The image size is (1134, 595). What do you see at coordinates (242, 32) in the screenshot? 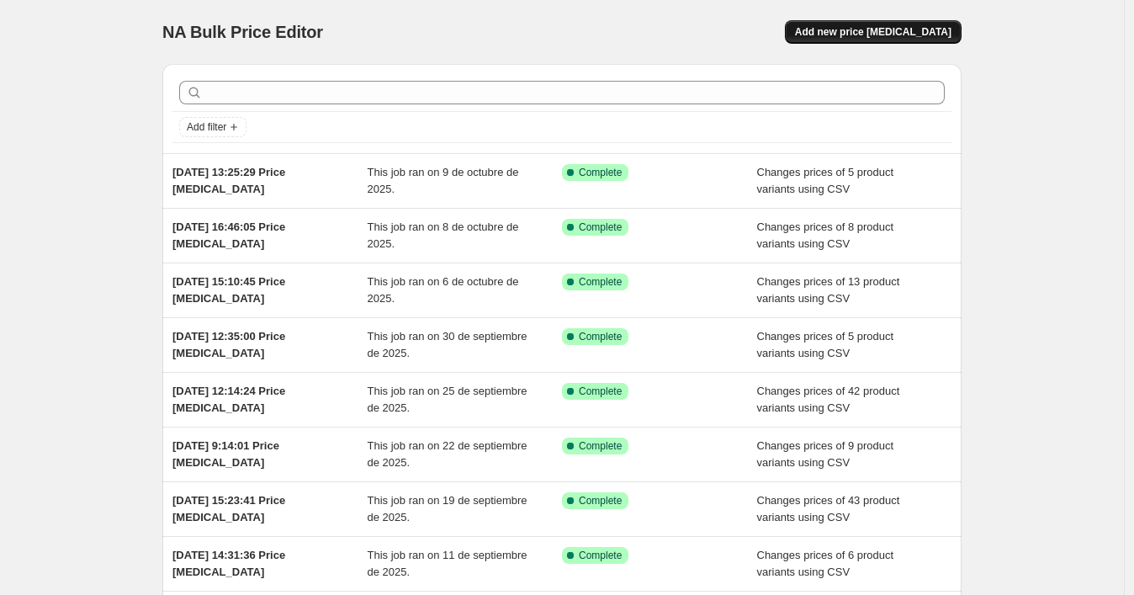
I see `span: NA Bulk Price Editor` at bounding box center [242, 32].